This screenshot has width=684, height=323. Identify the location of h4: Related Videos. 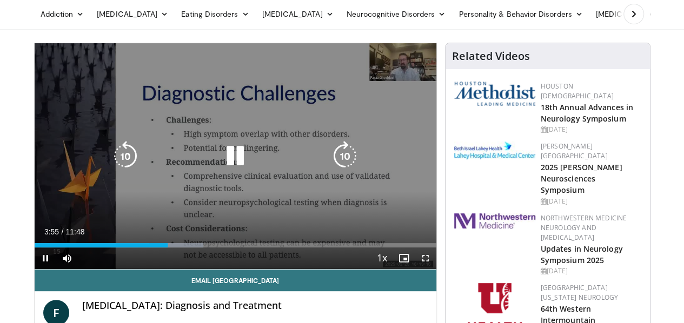
(491, 56).